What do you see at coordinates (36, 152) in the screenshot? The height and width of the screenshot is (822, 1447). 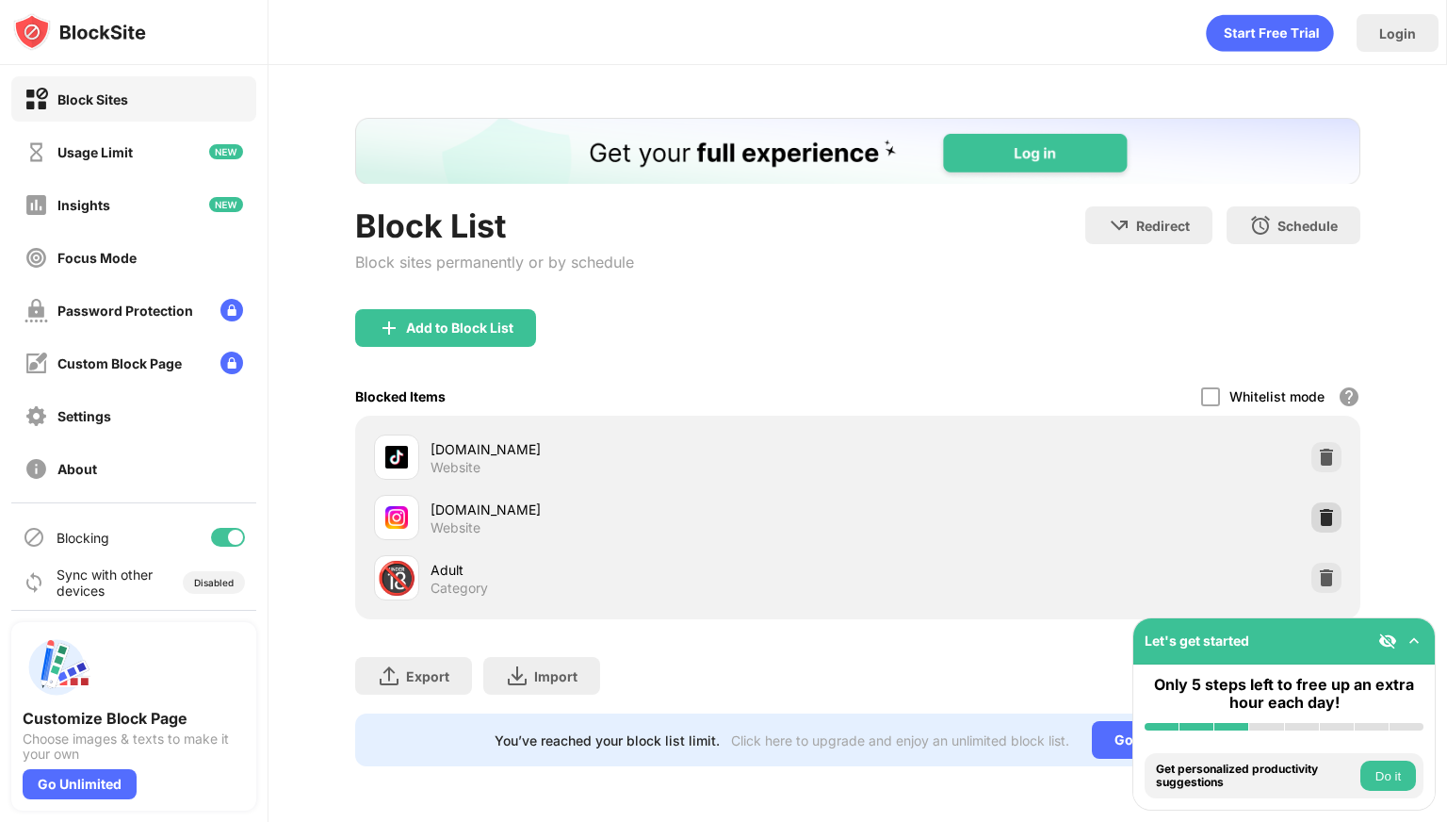 I see `img: time-usage-off.svg` at bounding box center [36, 152].